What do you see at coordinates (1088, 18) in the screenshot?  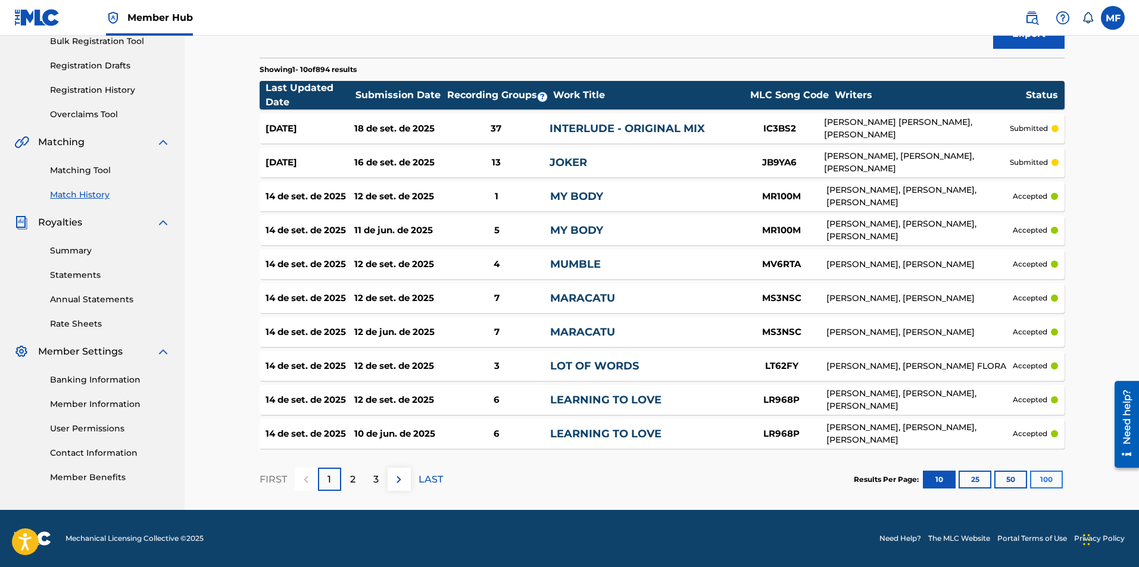 I see `div: Notifications` at bounding box center [1088, 18].